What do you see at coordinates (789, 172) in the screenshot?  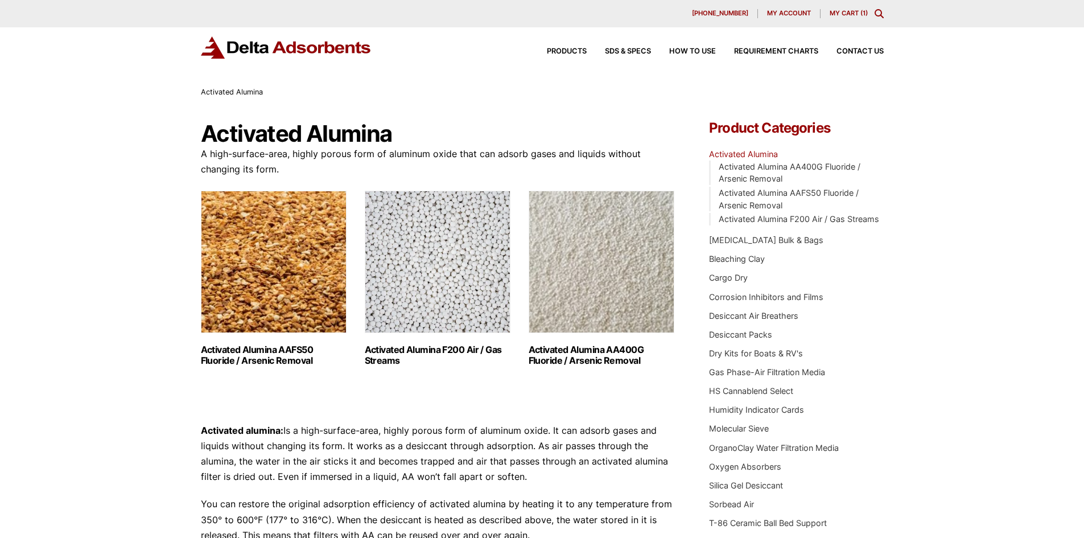 I see `a: Activated Alumina AA400G Fluoride / Arsenic Removal` at bounding box center [789, 172].